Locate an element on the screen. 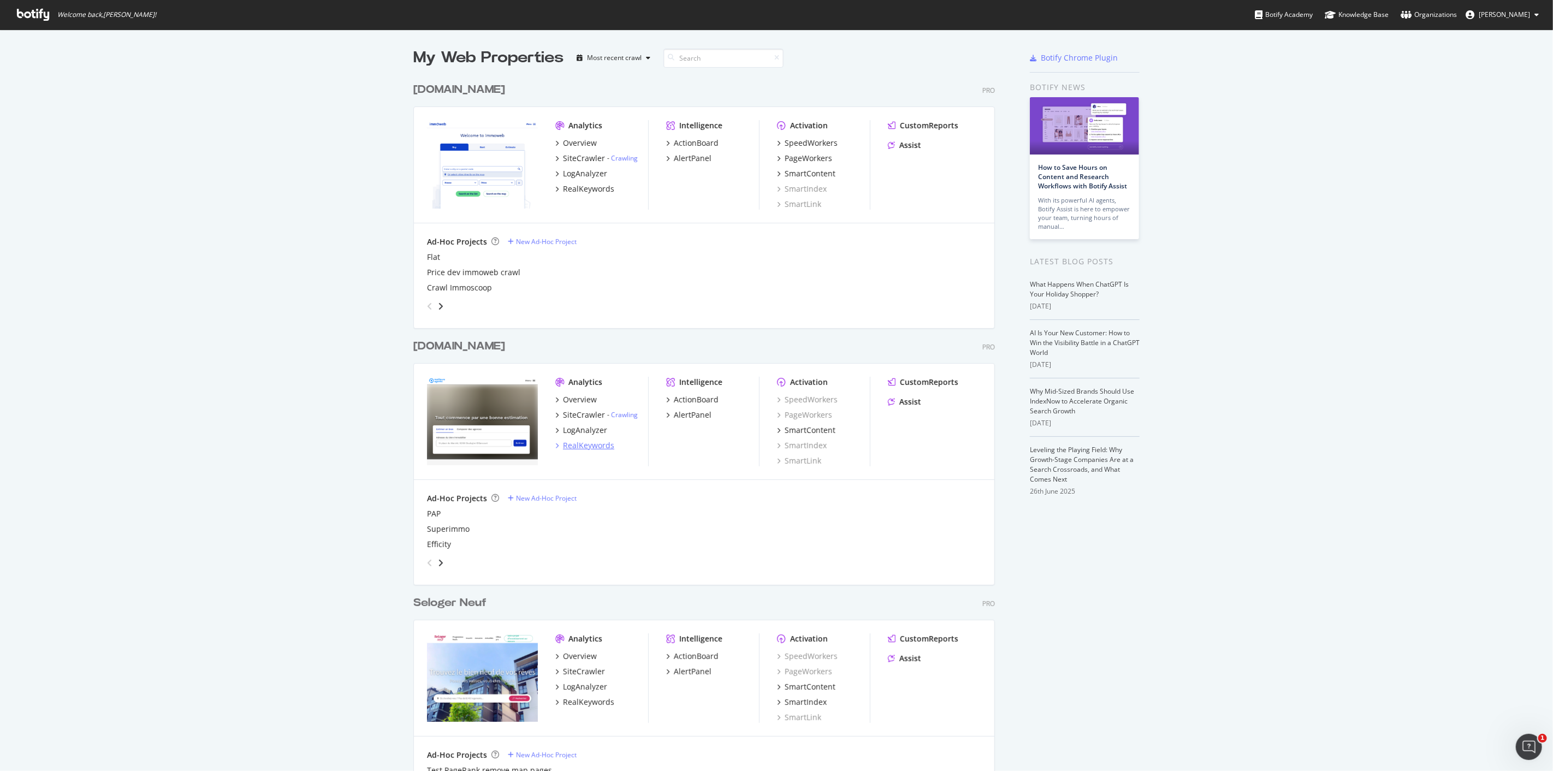 This screenshot has width=1553, height=771. div: Botify Academy is located at coordinates (1284, 15).